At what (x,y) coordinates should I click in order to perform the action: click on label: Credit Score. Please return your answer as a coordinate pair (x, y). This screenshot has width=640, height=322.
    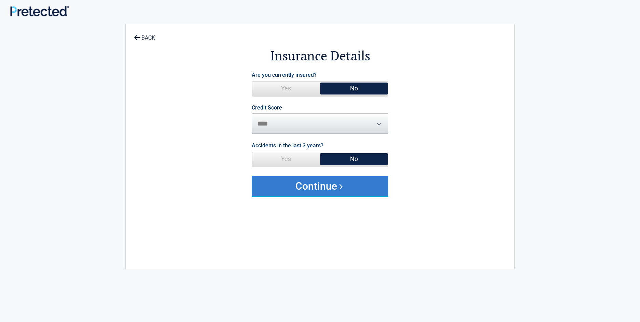
    Looking at the image, I should click on (267, 108).